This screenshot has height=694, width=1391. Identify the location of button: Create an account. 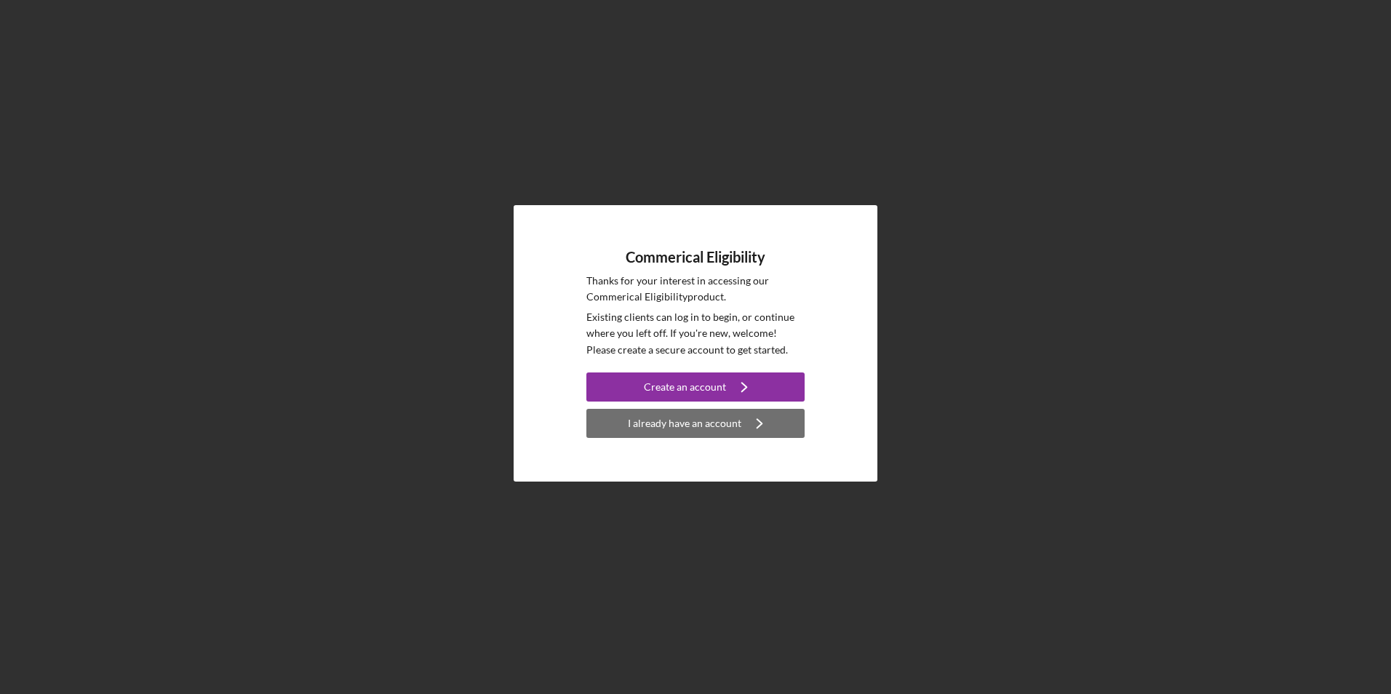
(695, 387).